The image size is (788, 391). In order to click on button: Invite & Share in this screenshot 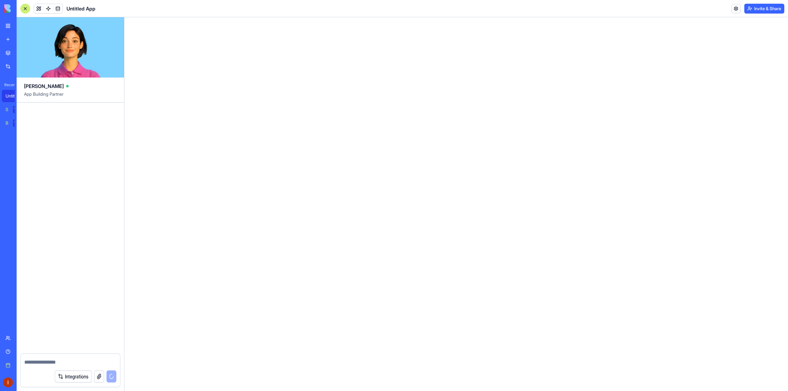, I will do `click(764, 9)`.